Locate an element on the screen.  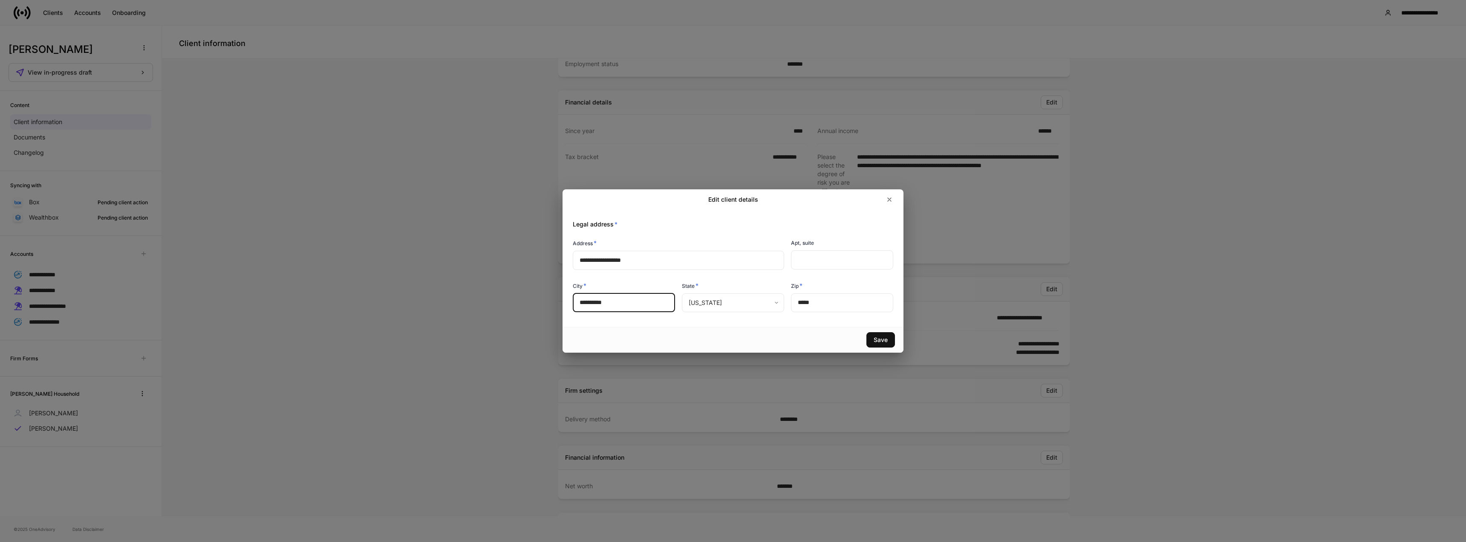
h6: Zip is located at coordinates (797, 286).